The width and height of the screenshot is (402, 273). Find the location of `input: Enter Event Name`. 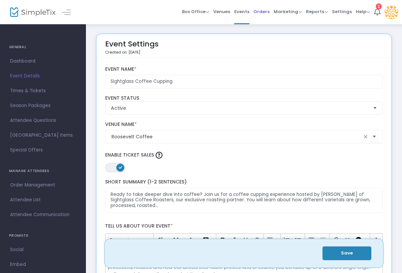

input: Enter Event Name is located at coordinates (244, 81).